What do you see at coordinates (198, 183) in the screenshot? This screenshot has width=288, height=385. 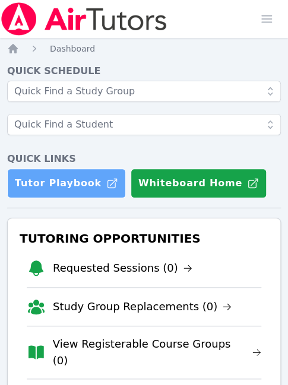 I see `button: Whiteboard Home` at bounding box center [198, 183].